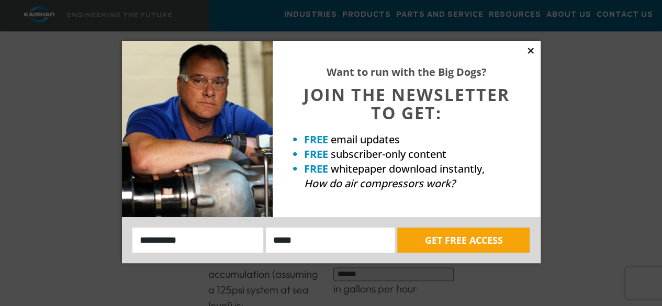  I want to click on span: JOIN THE NEWSLETTER TO GET:, so click(407, 104).